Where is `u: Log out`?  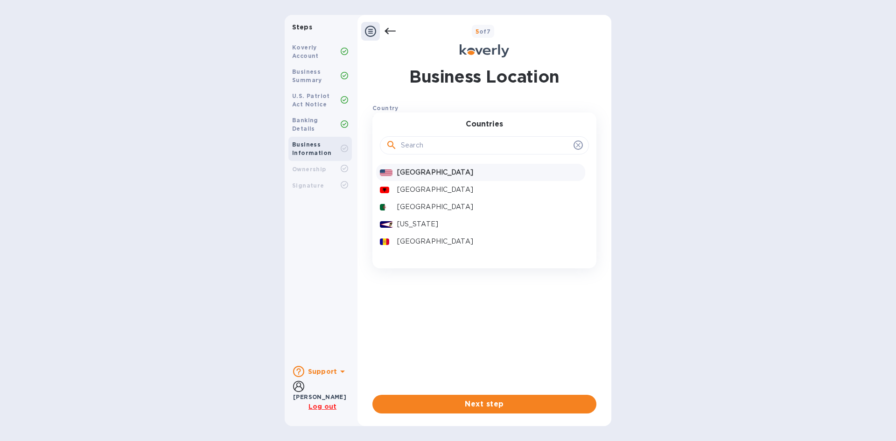 u: Log out is located at coordinates (322, 406).